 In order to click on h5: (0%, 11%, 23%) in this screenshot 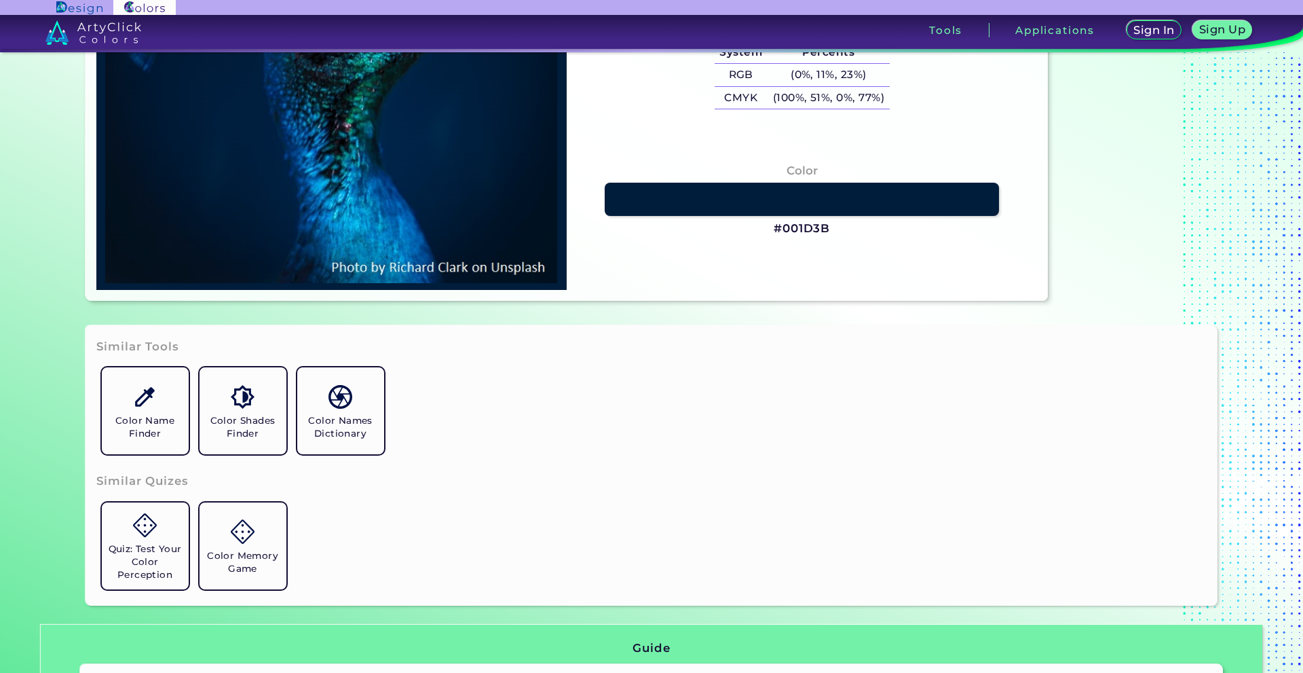, I will do `click(829, 75)`.